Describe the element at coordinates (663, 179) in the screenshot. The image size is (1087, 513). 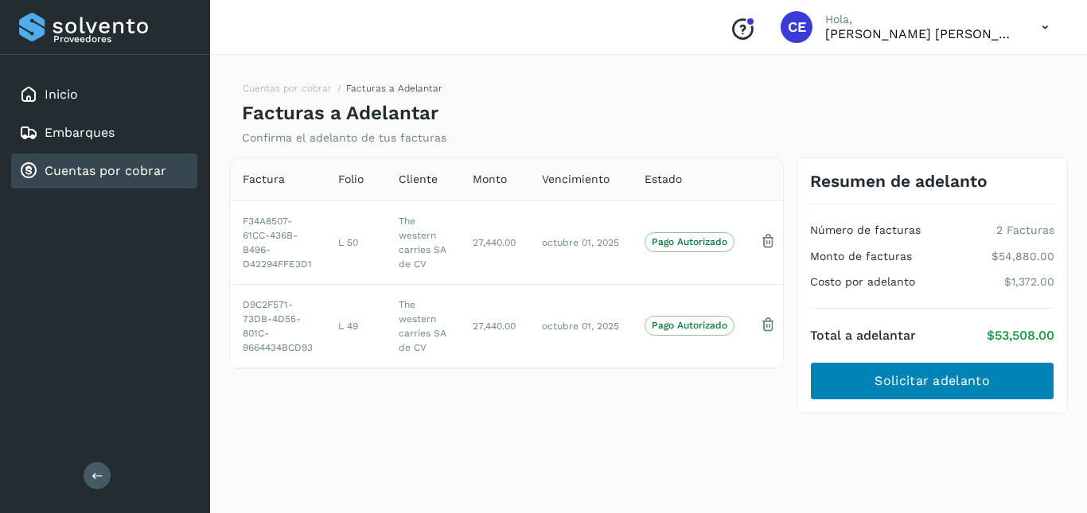
I see `span: Estado` at that location.